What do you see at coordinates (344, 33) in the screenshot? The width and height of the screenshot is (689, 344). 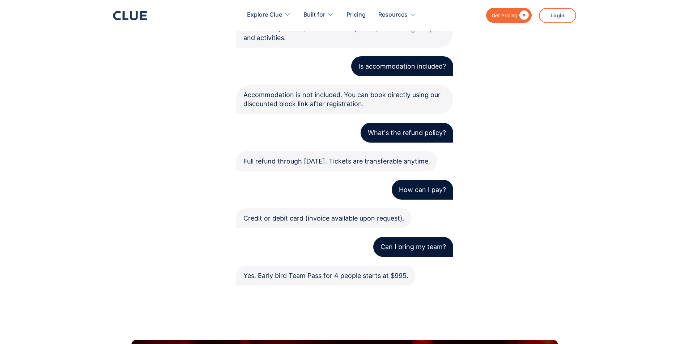 I see `div: All sessions, classes, event materials, meals, networking reception and activities.` at bounding box center [344, 33].